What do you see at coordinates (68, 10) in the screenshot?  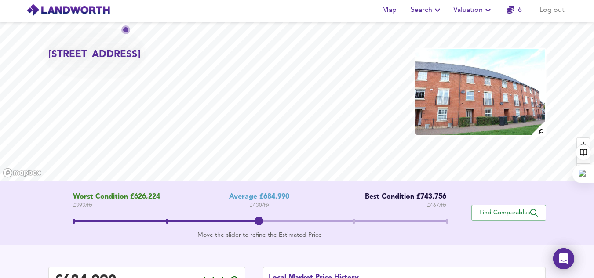 I see `img: logo` at bounding box center [68, 10].